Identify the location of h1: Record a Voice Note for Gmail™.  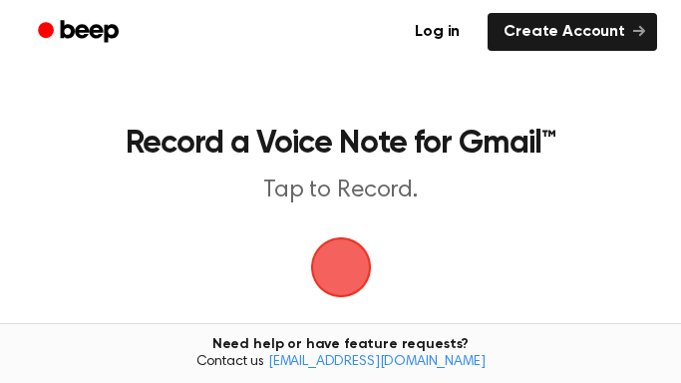
(340, 144).